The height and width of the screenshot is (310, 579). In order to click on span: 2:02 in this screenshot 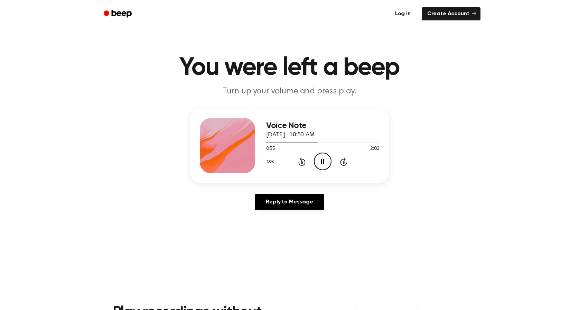, I will do `click(375, 149)`.